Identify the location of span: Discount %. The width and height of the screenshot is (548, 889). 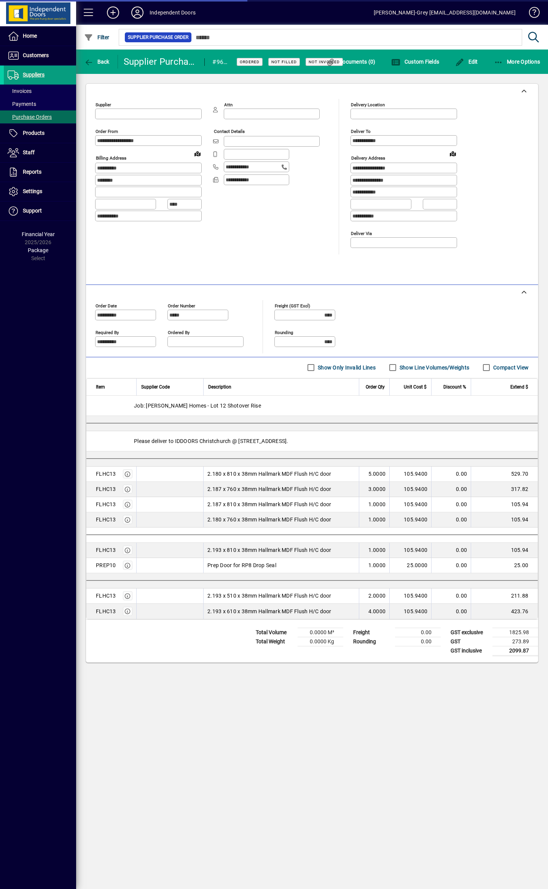
(455, 387).